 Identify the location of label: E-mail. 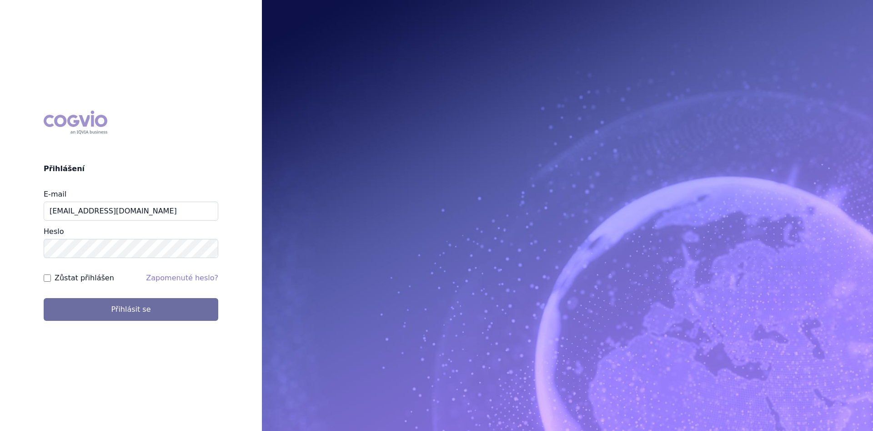
(55, 194).